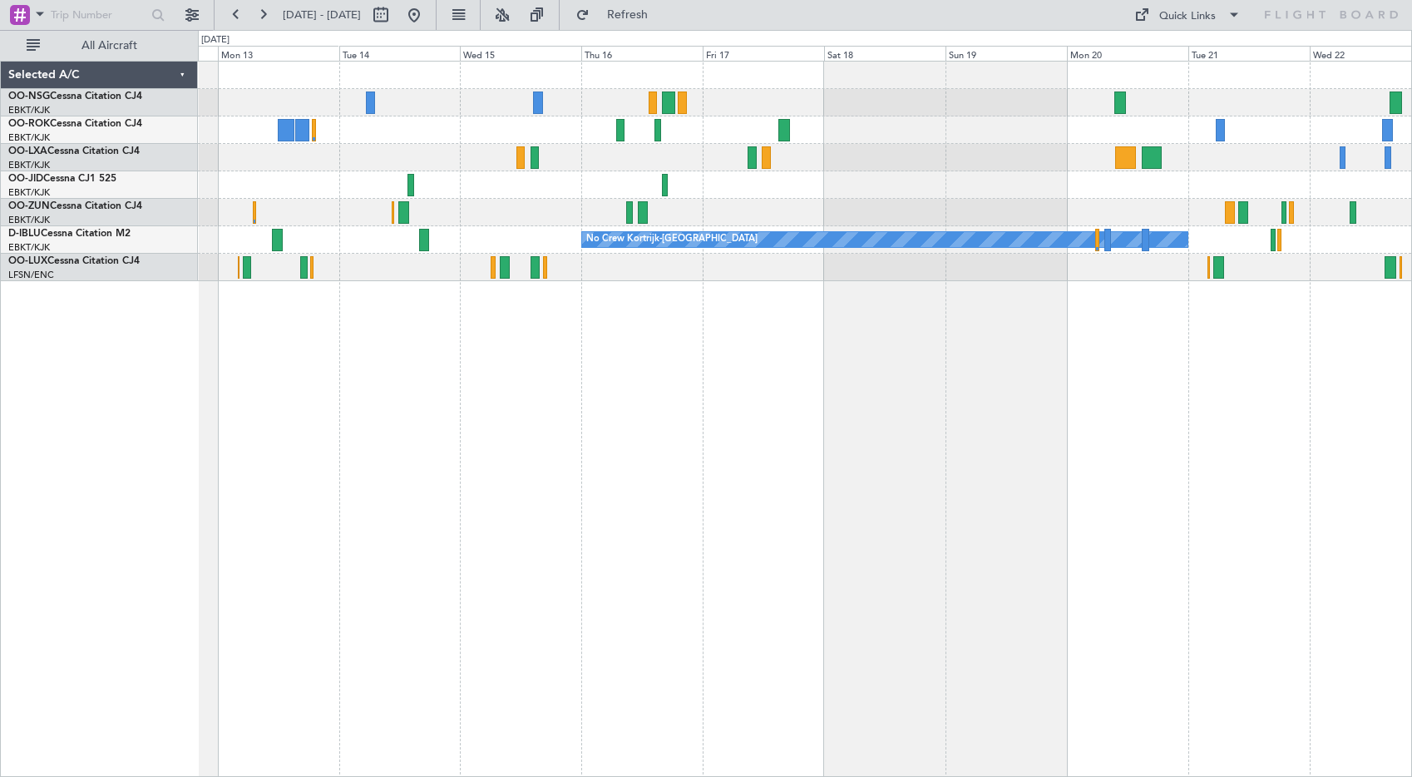 The width and height of the screenshot is (1412, 777). Describe the element at coordinates (400, 53) in the screenshot. I see `div: Tue 14` at that location.